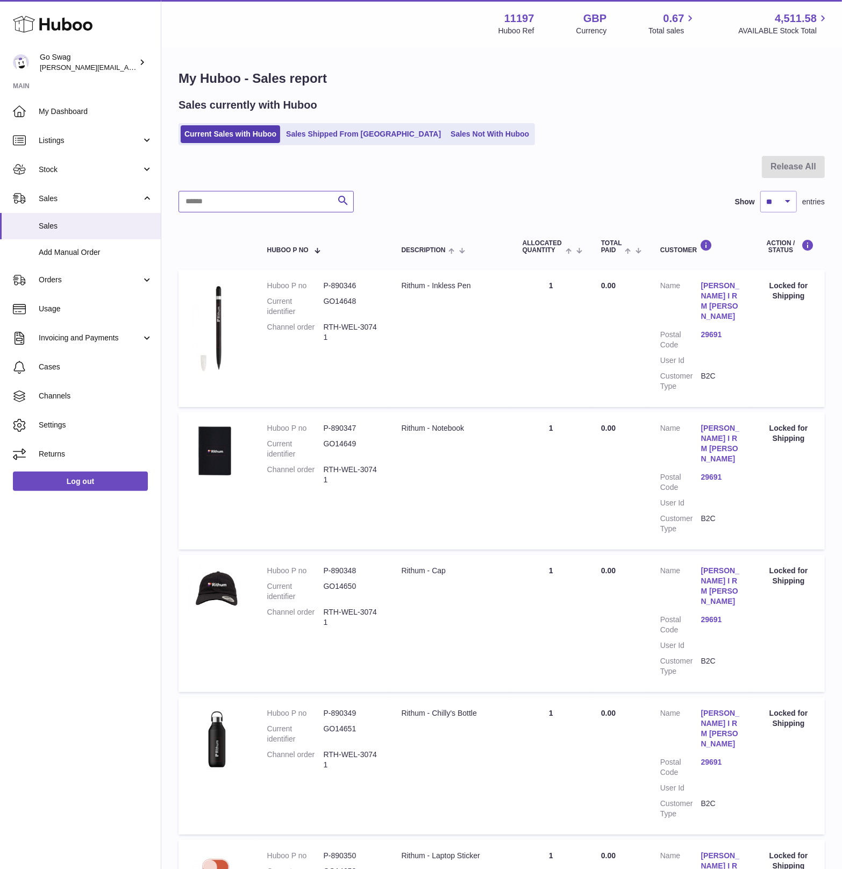 The image size is (842, 869). What do you see at coordinates (451, 285) in the screenshot?
I see `div: Rithum - Inkless Pen` at bounding box center [451, 285].